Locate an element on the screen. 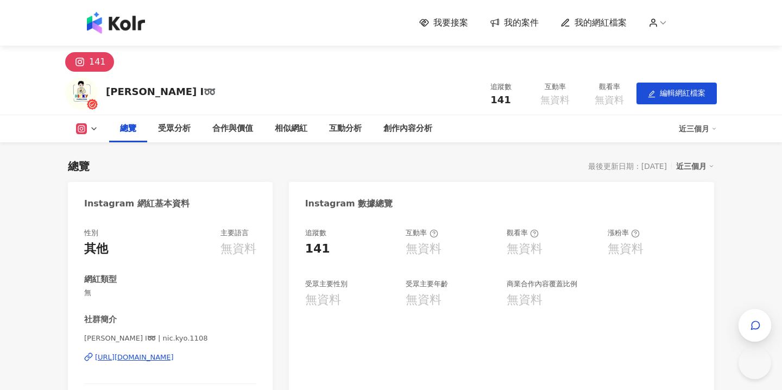 The height and width of the screenshot is (390, 782). div: 性別 is located at coordinates (91, 233).